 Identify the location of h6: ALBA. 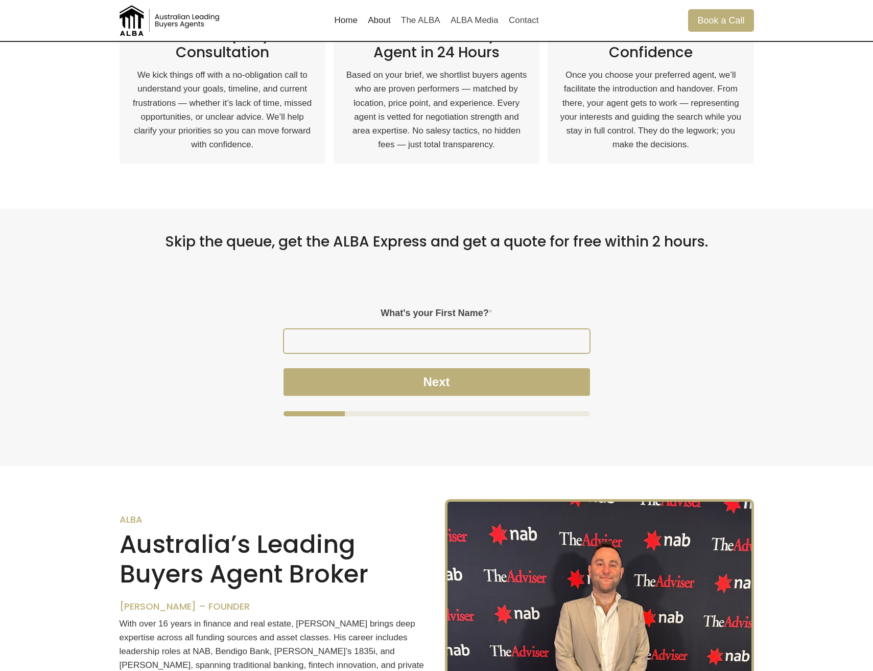
(274, 519).